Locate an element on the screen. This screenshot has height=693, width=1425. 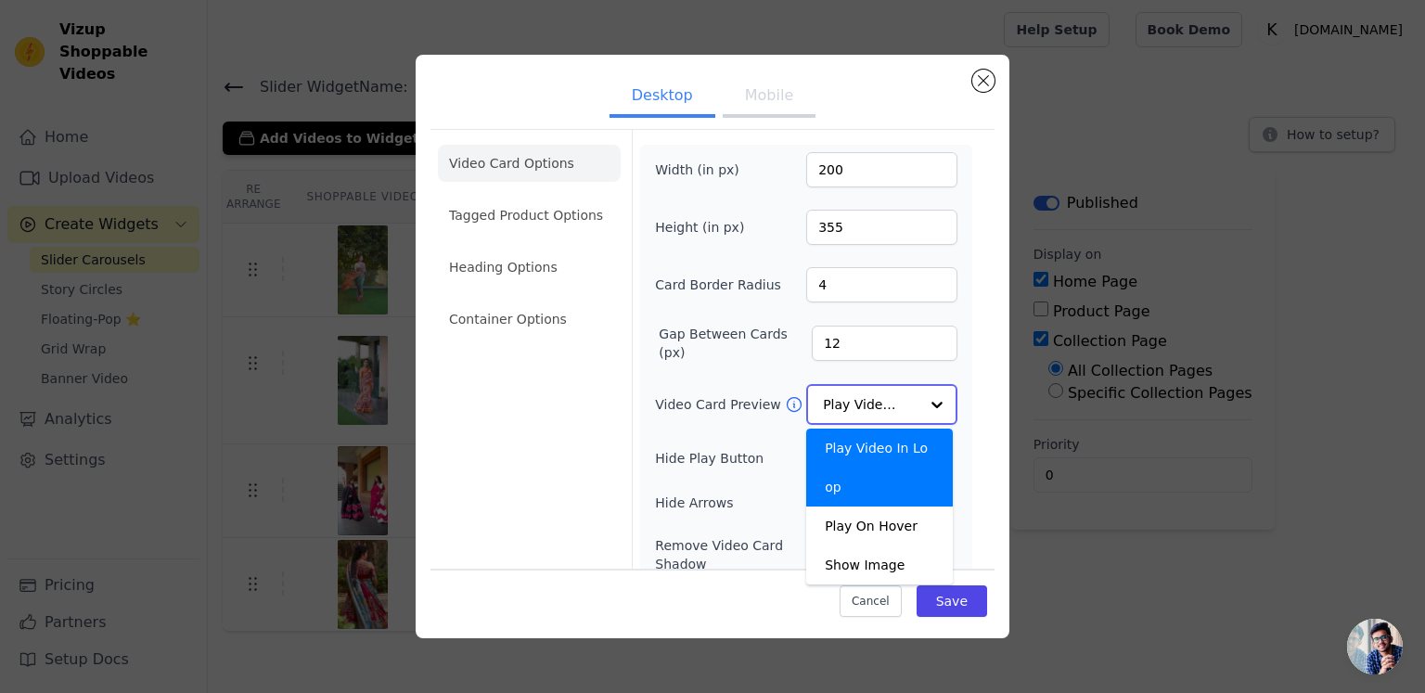
label: Gap Between Cards (px) is located at coordinates (735, 343).